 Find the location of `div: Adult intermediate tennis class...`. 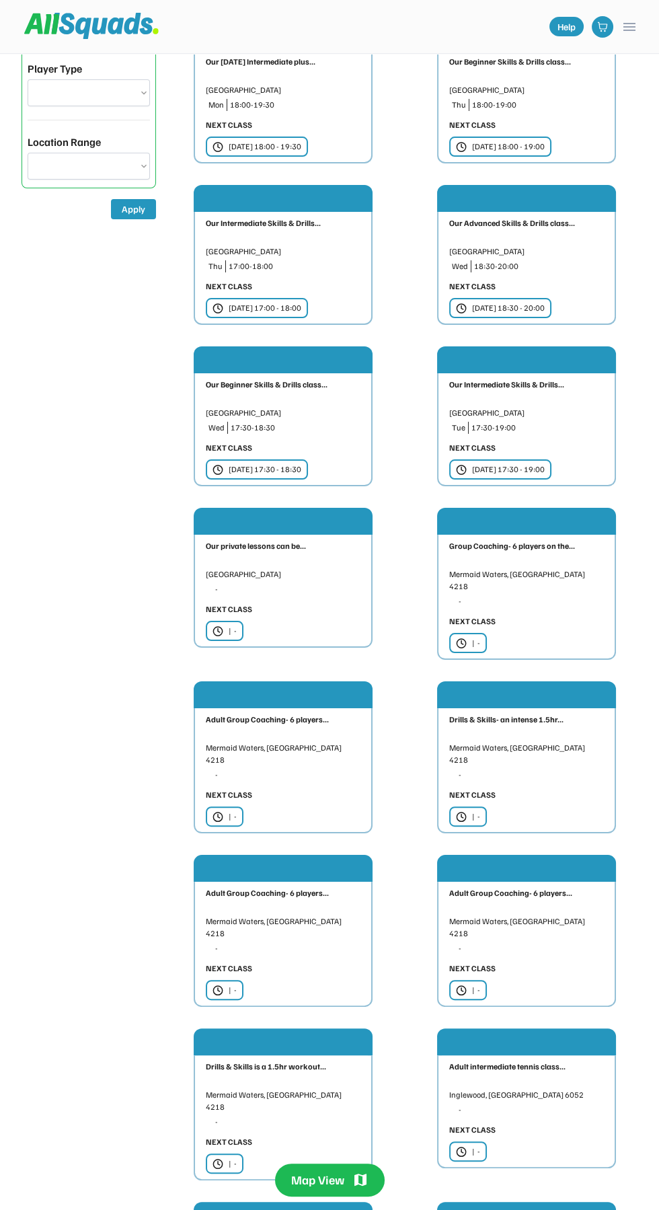

div: Adult intermediate tennis class... is located at coordinates (527, 1067).